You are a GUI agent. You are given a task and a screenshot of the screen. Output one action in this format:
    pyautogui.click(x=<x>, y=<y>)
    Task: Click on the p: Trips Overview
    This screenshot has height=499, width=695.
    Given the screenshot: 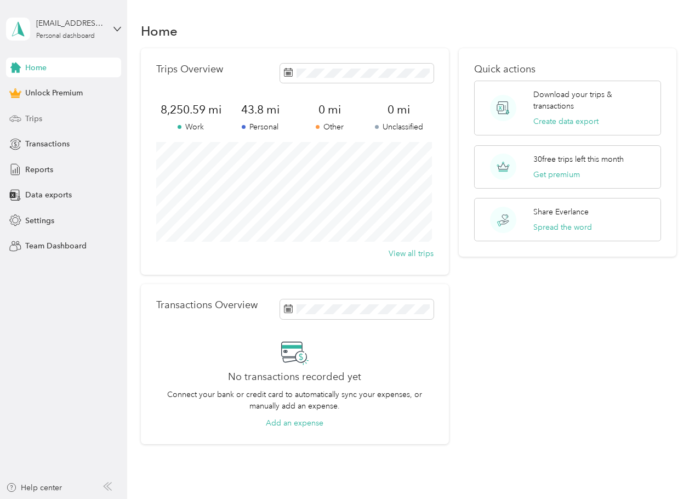 What is the action you would take?
    pyautogui.click(x=190, y=69)
    